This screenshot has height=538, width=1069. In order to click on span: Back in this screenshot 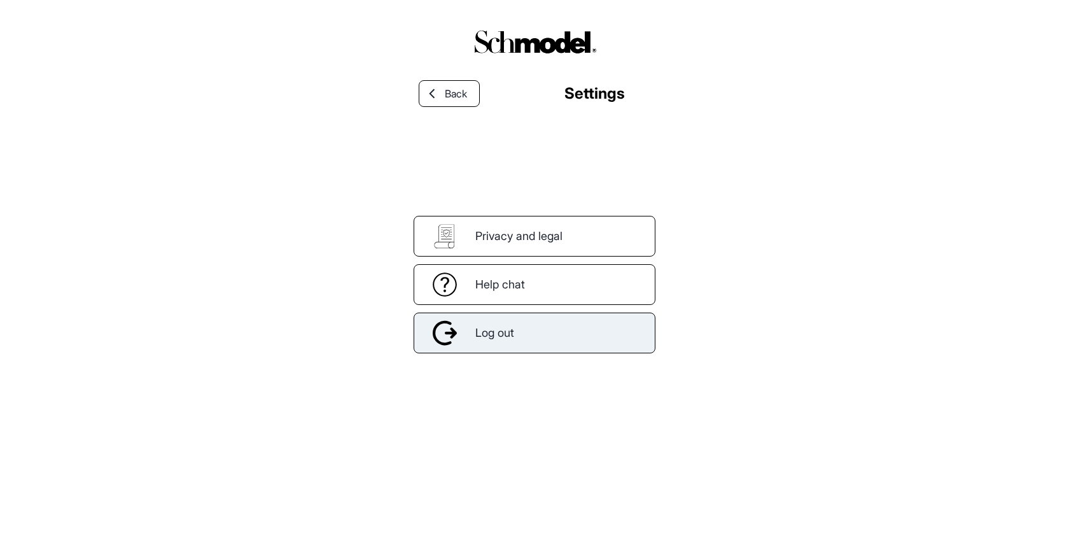, I will do `click(456, 94)`.